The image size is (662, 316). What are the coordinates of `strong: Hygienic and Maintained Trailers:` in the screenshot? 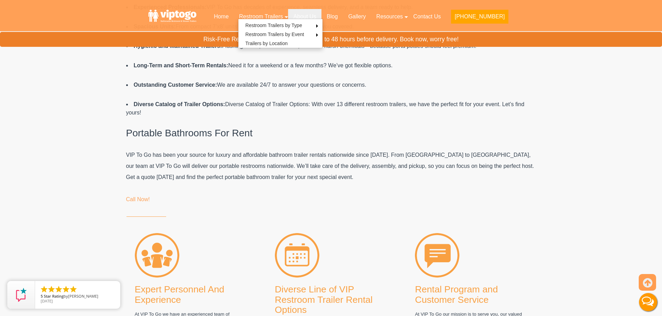 It's located at (178, 46).